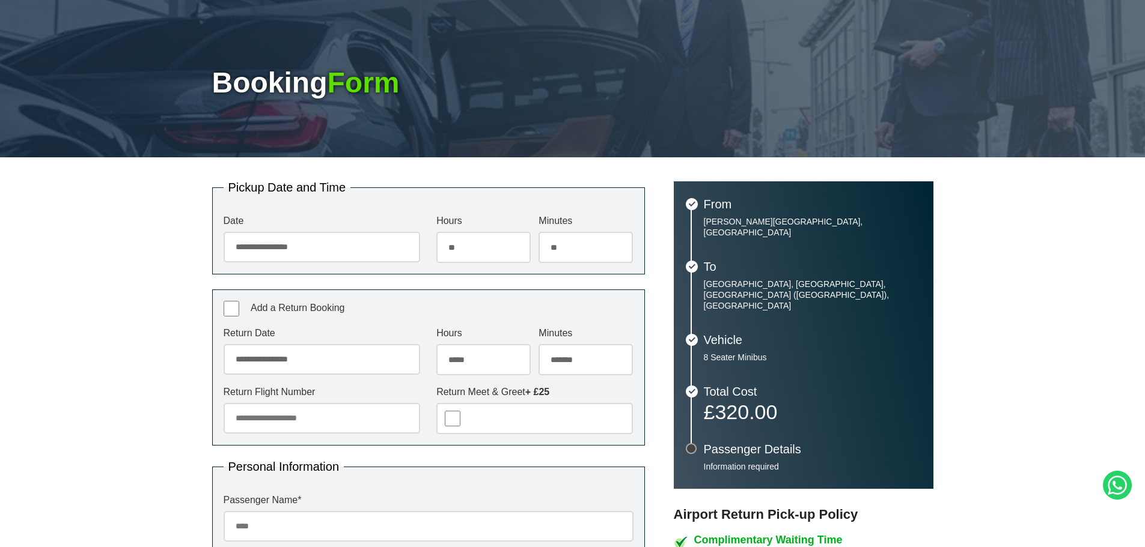 Image resolution: width=1145 pixels, height=547 pixels. I want to click on label: Return Date, so click(321, 333).